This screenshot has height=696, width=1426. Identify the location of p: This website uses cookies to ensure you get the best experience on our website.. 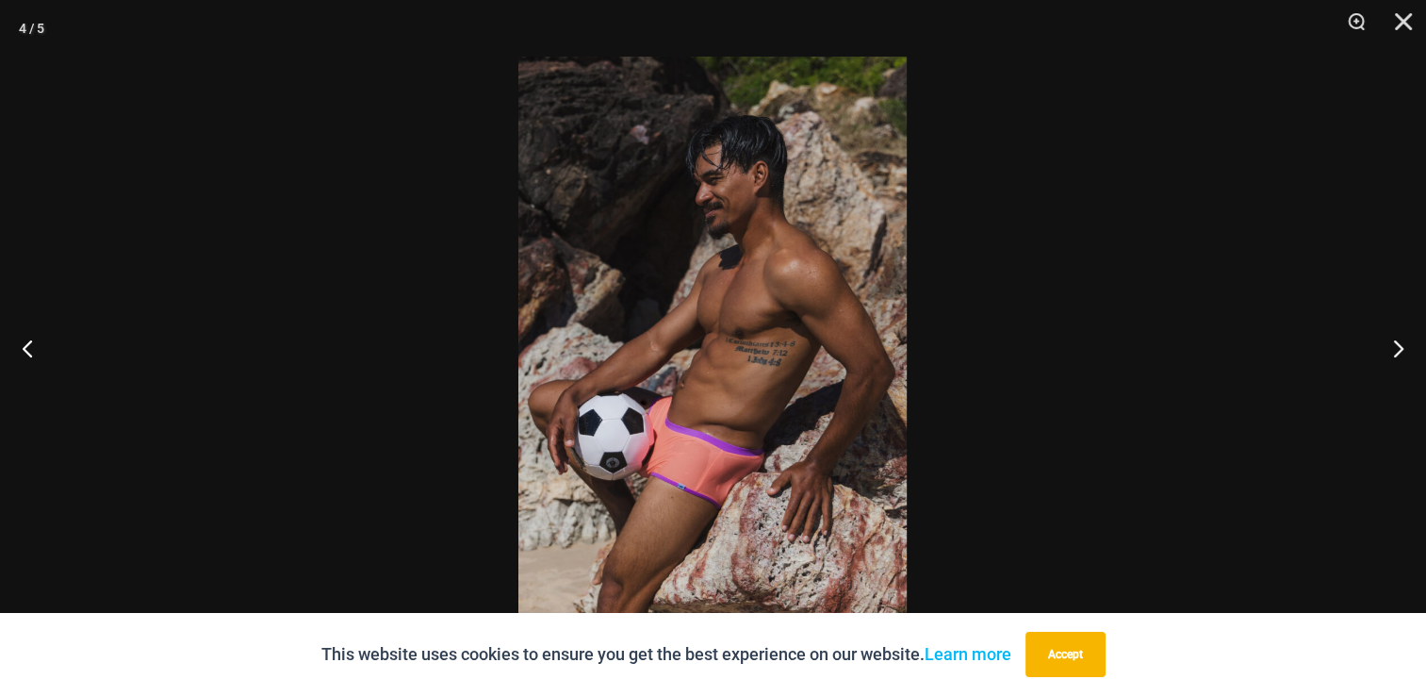
(666, 654).